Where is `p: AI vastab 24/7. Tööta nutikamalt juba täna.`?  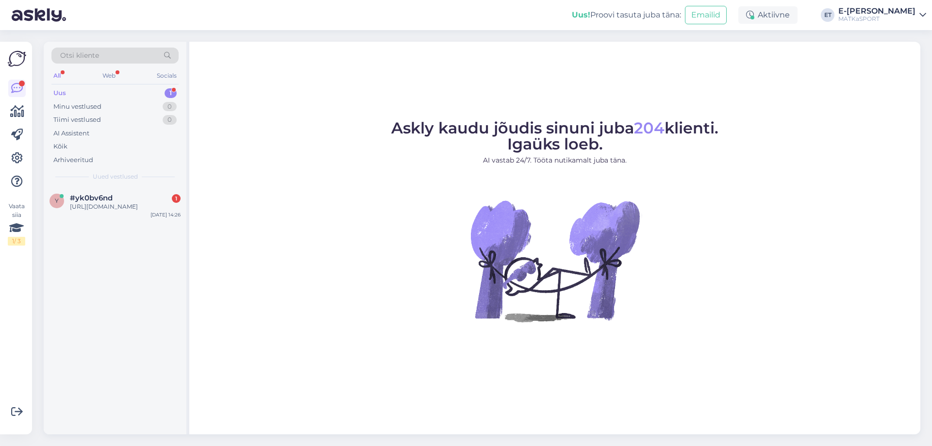
p: AI vastab 24/7. Tööta nutikamalt juba täna. is located at coordinates (555, 160).